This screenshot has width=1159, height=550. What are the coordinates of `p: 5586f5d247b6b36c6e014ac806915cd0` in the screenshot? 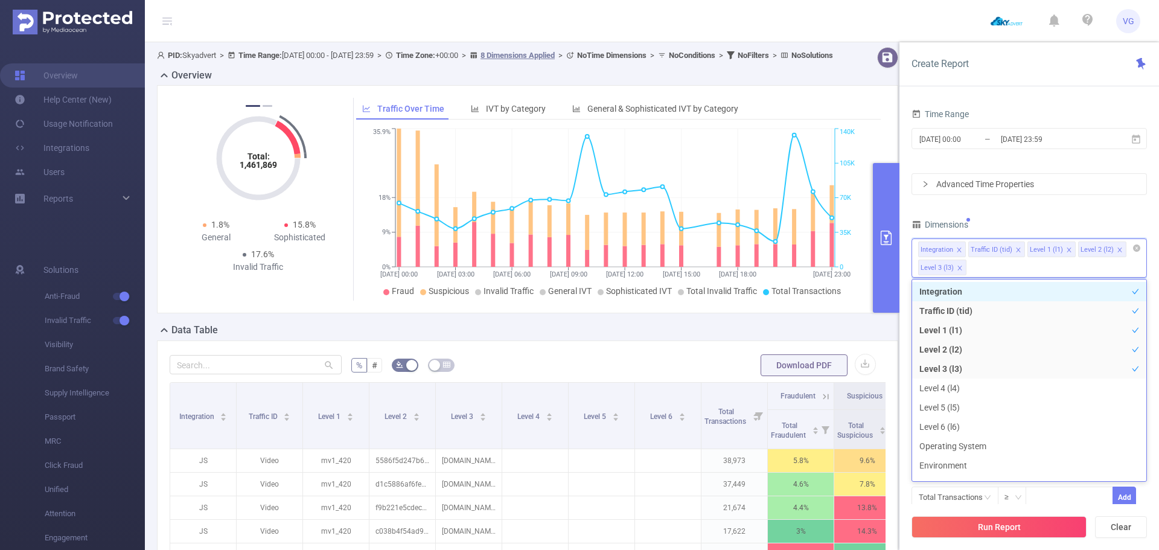 It's located at (402, 461).